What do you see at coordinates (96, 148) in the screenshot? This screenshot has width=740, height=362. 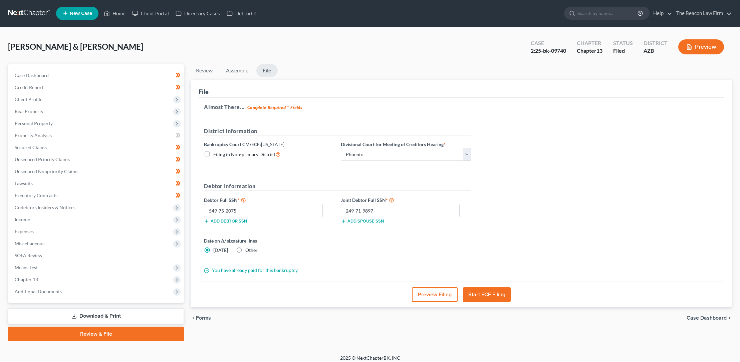 I see `a: Secured Claims` at bounding box center [96, 148].